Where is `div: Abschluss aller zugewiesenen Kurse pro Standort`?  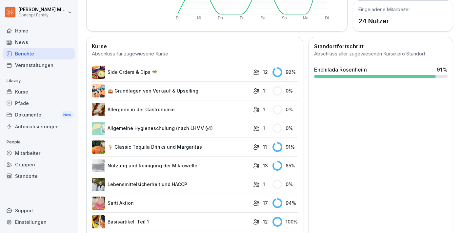 div: Abschluss aller zugewiesenen Kurse pro Standort is located at coordinates (381, 54).